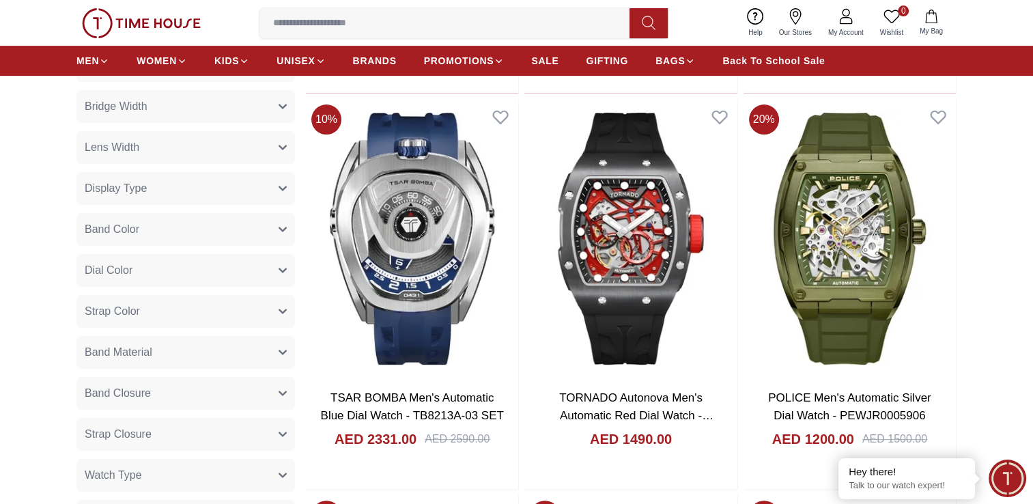 This screenshot has height=504, width=1033. What do you see at coordinates (813, 439) in the screenshot?
I see `h4: AED 1200.00` at bounding box center [813, 439].